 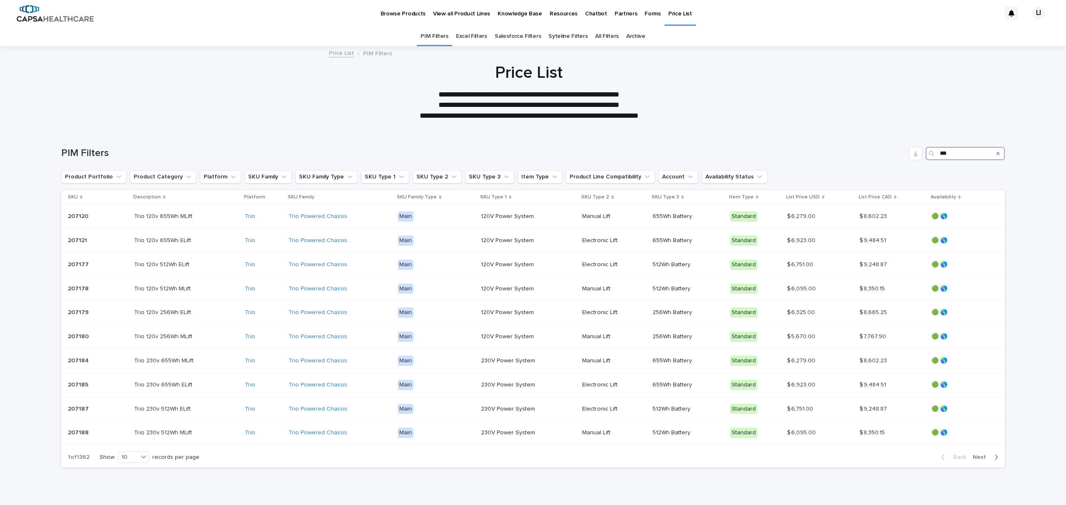 I want to click on p: SKU Type 1, so click(x=493, y=197).